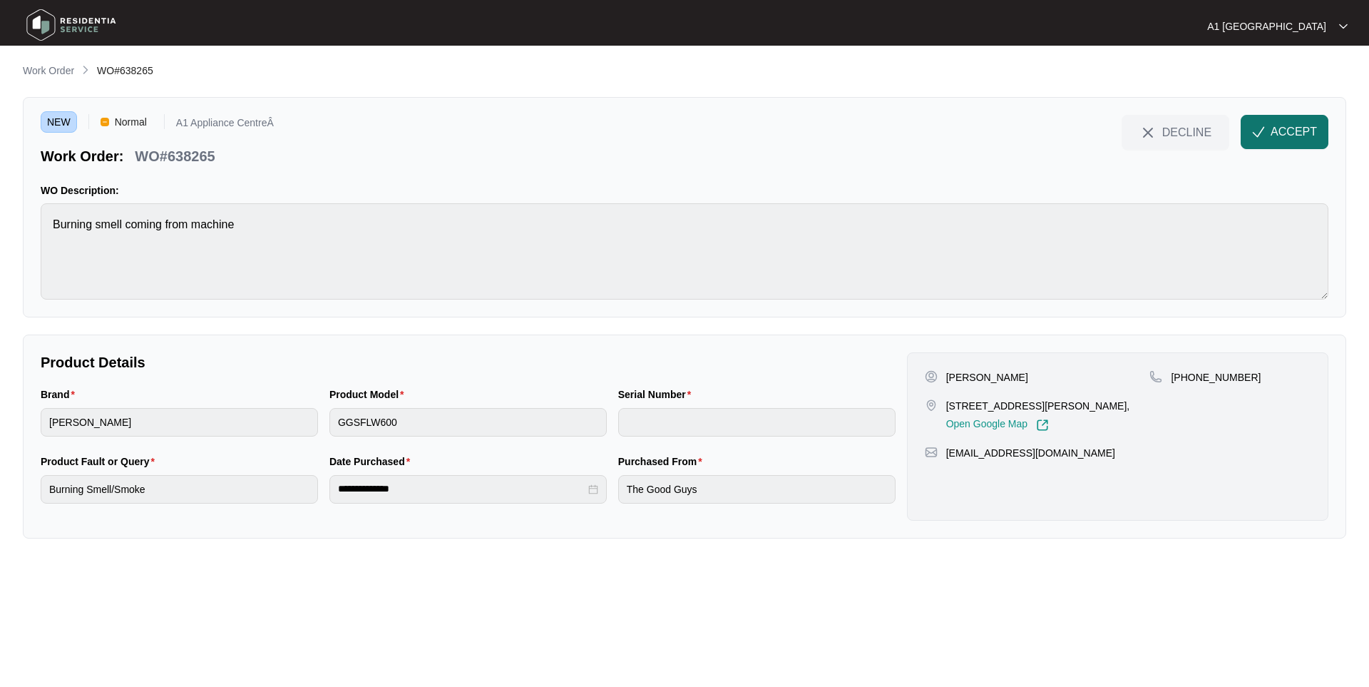 This screenshot has width=1369, height=687. I want to click on img: check-Icon, so click(1259, 132).